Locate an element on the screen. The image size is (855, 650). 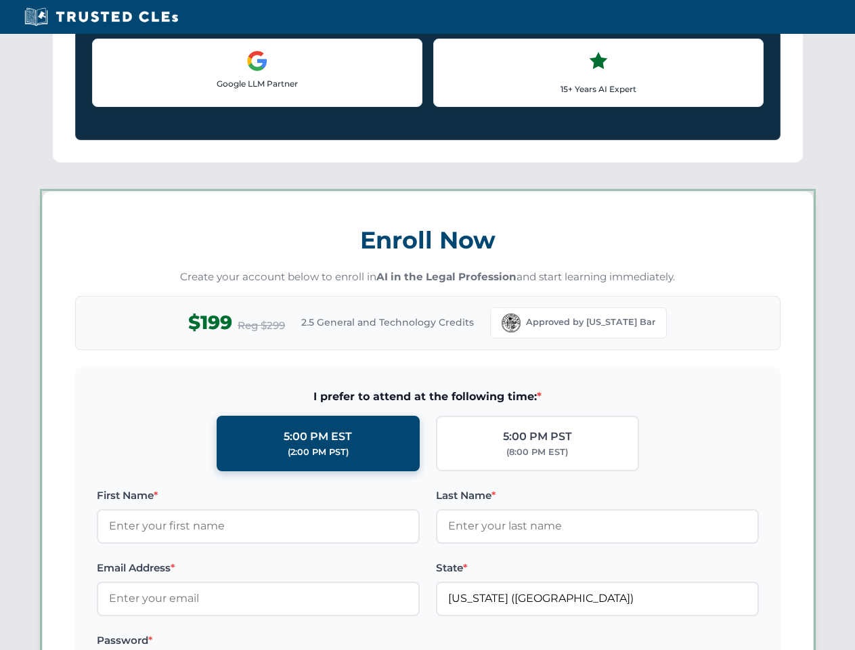
strong: AI in the Legal Profession is located at coordinates (446, 276).